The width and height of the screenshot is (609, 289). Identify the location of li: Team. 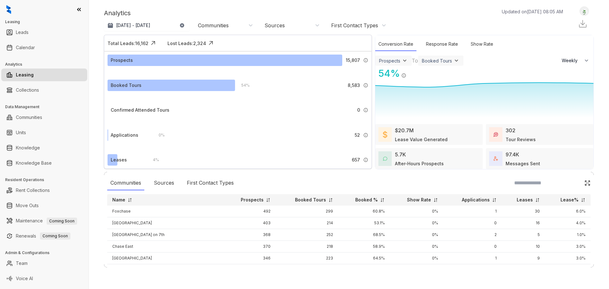
(44, 263).